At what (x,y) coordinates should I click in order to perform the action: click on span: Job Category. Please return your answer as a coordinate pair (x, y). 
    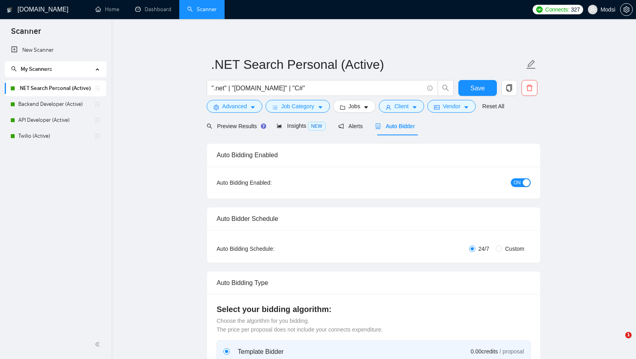
    Looking at the image, I should click on (297, 106).